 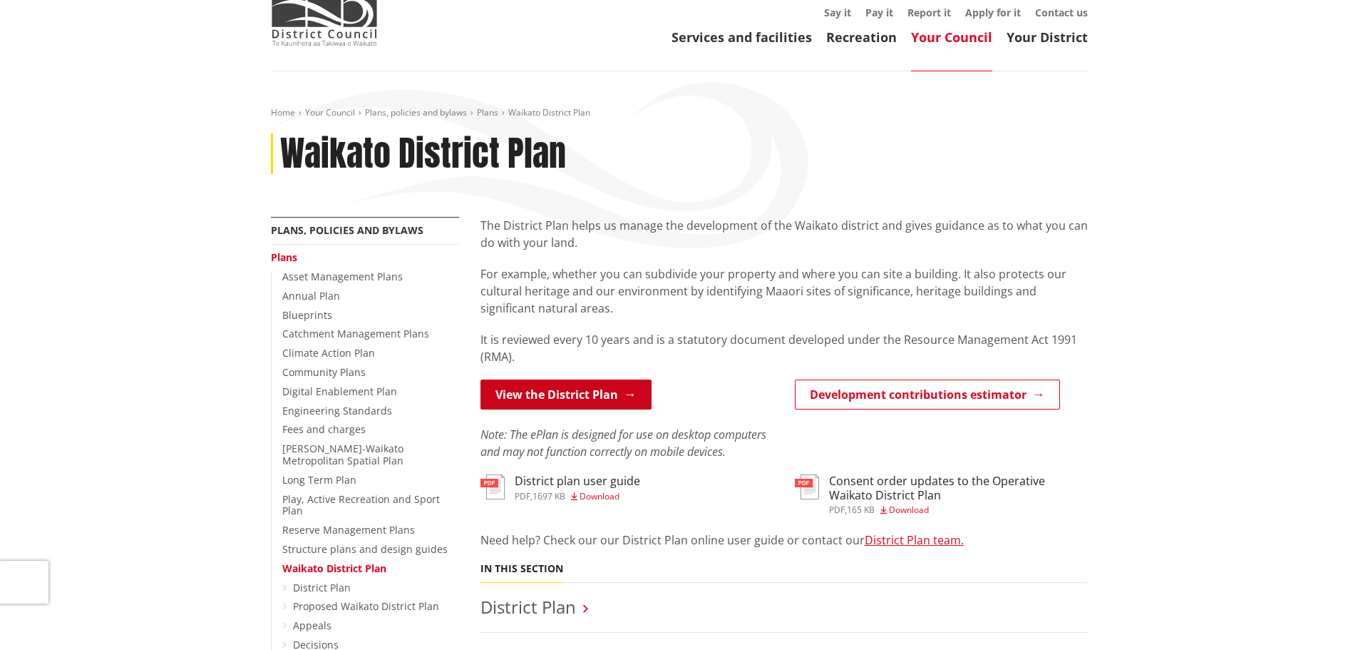 I want to click on a: Catchment Management Plans, so click(x=356, y=333).